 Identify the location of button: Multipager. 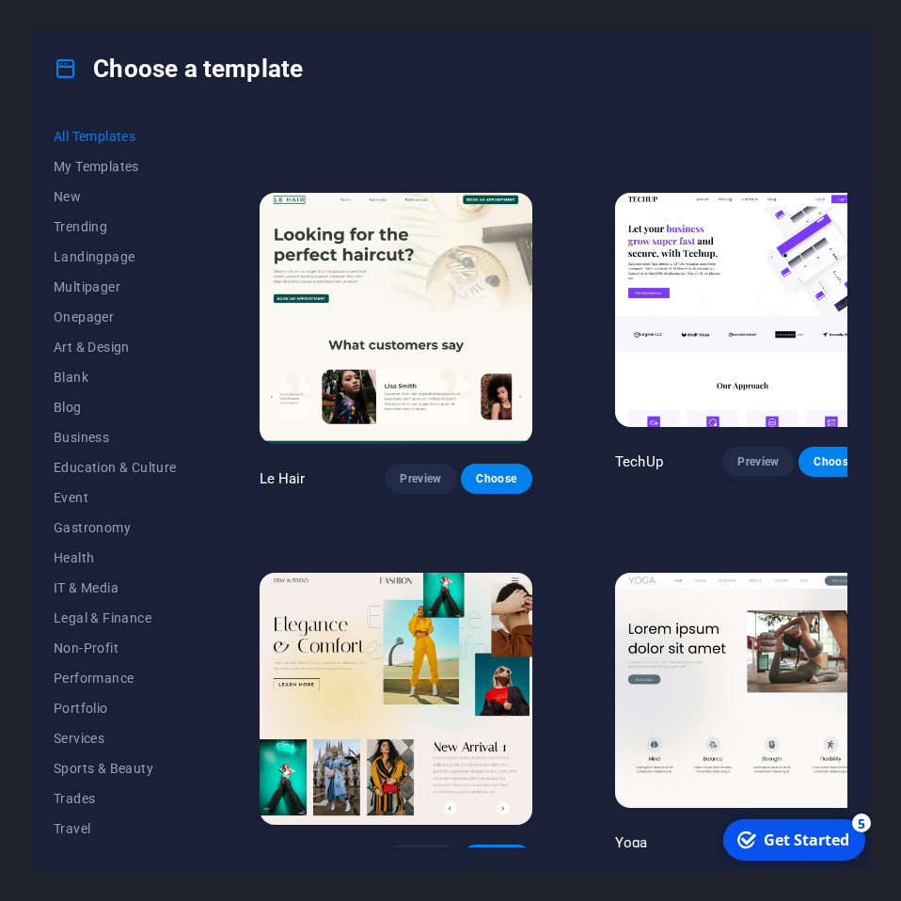
(115, 287).